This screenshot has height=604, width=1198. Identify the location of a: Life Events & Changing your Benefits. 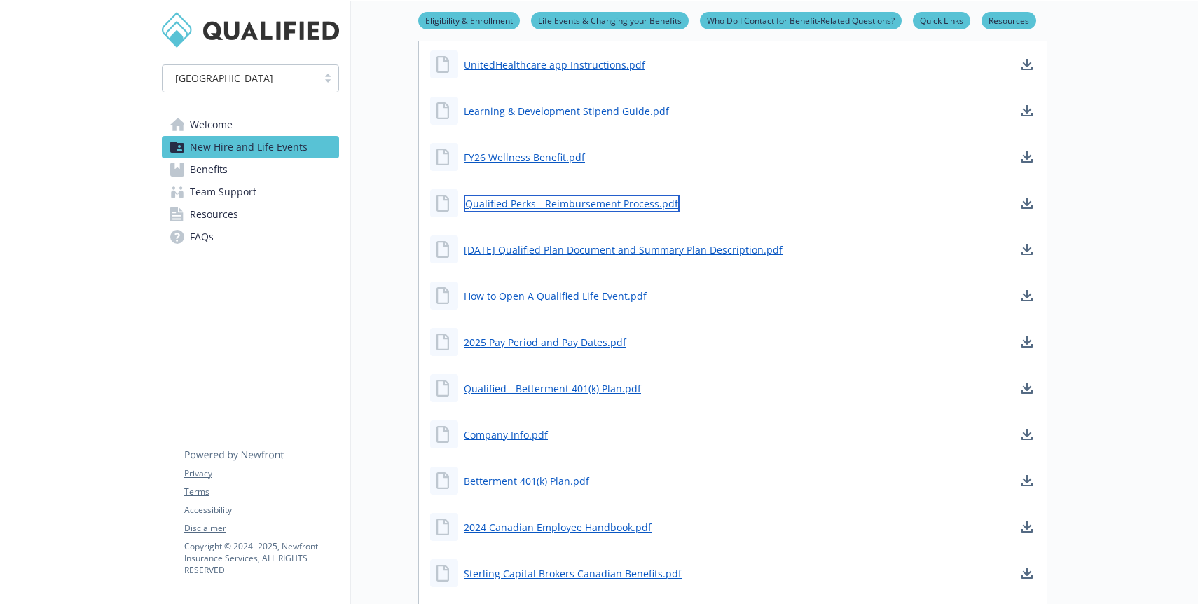
(610, 20).